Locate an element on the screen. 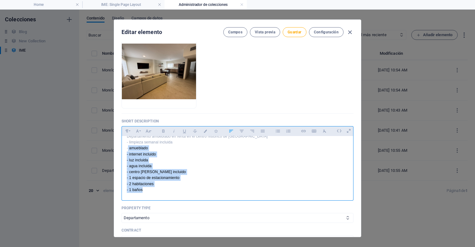 The image size is (475, 247). p: - amueblado is located at coordinates (238, 148).